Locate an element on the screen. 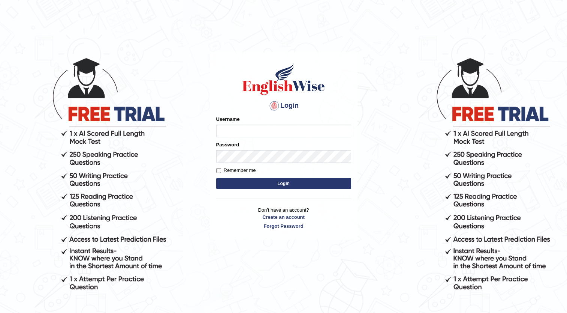 The width and height of the screenshot is (567, 313). label: Password is located at coordinates (228, 144).